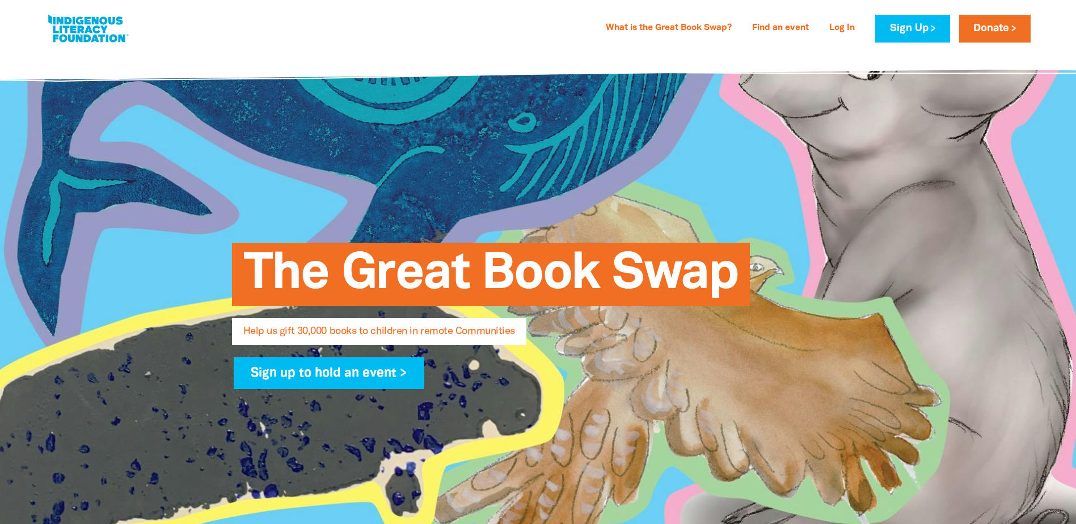 The width and height of the screenshot is (1076, 524). Describe the element at coordinates (668, 28) in the screenshot. I see `a: What is the Great Book Swap?` at that location.